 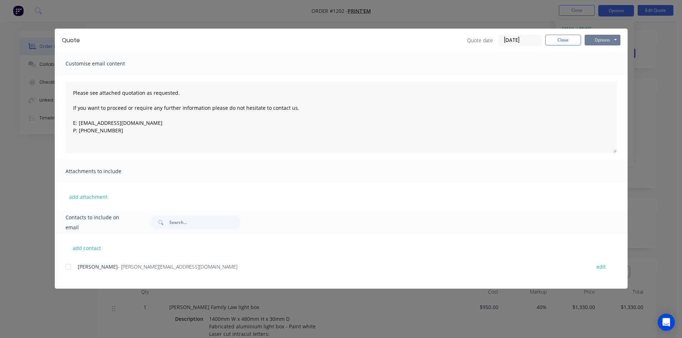 What do you see at coordinates (601, 267) in the screenshot?
I see `button: edit` at bounding box center [601, 267].